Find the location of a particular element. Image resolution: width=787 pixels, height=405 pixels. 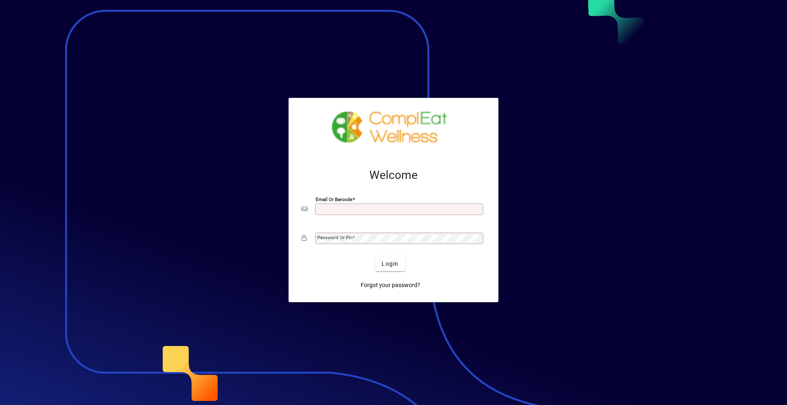

mat-label: Password or Pin is located at coordinates (335, 238).